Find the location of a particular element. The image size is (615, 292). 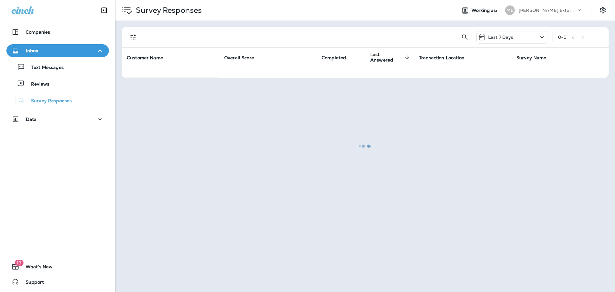

button: Inbox is located at coordinates (58, 51).